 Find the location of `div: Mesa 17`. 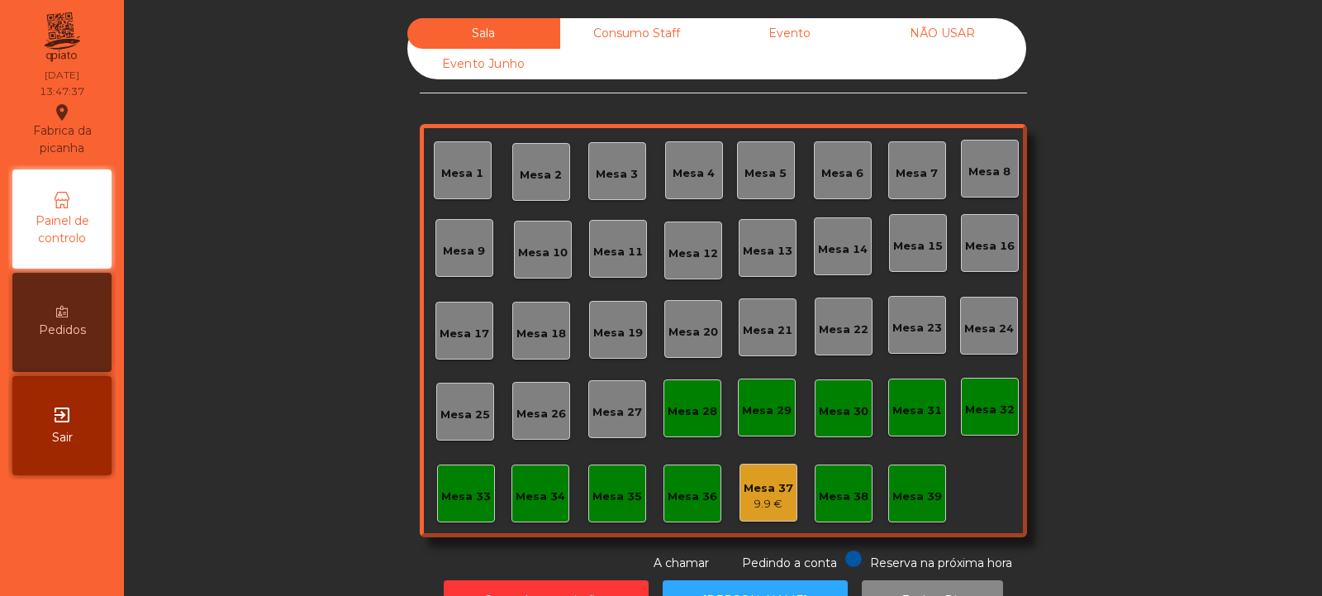

div: Mesa 17 is located at coordinates (464, 334).